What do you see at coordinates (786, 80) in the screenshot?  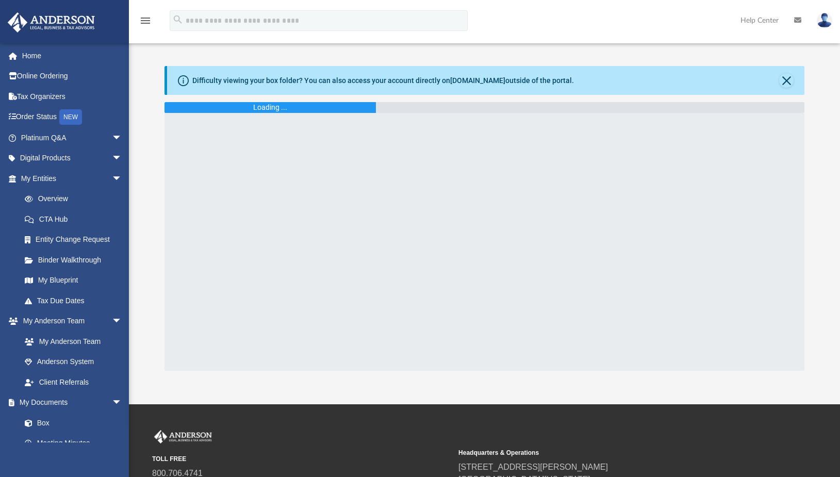 I see `button: Close` at bounding box center [786, 80].